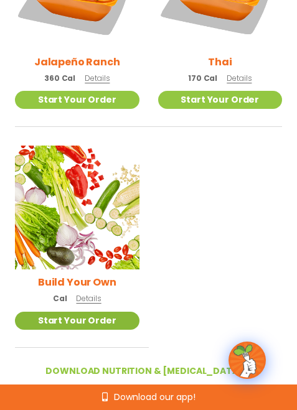 Image resolution: width=297 pixels, height=410 pixels. Describe the element at coordinates (77, 208) in the screenshot. I see `img: Product photo for Build Your Own` at that location.